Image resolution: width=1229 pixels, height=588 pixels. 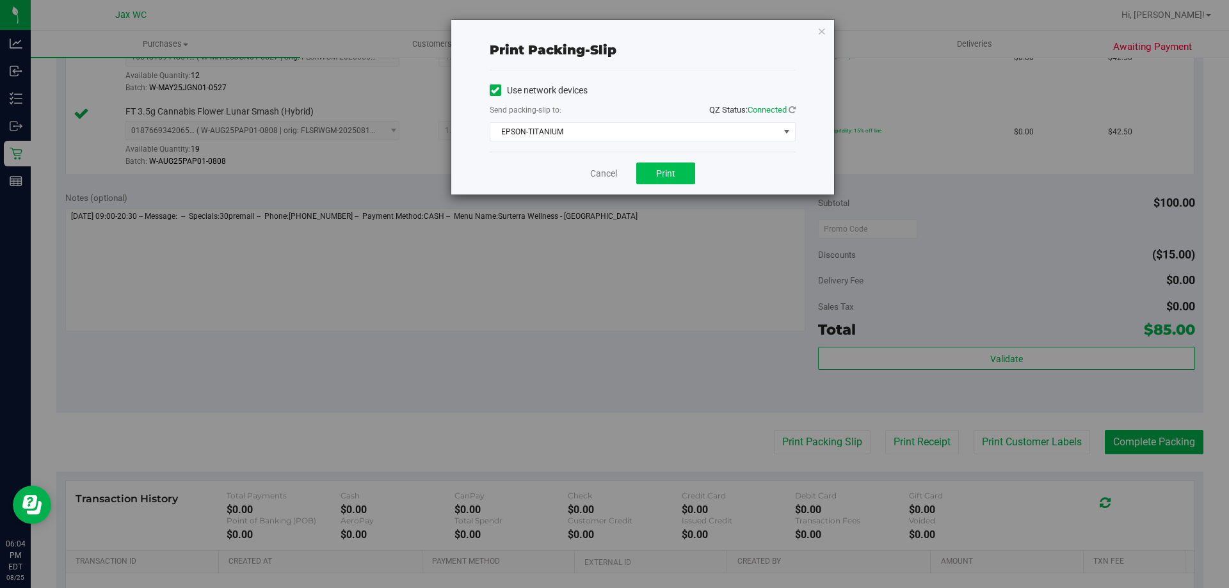 What do you see at coordinates (752, 109) in the screenshot?
I see `span: QZ Status:` at bounding box center [752, 109].